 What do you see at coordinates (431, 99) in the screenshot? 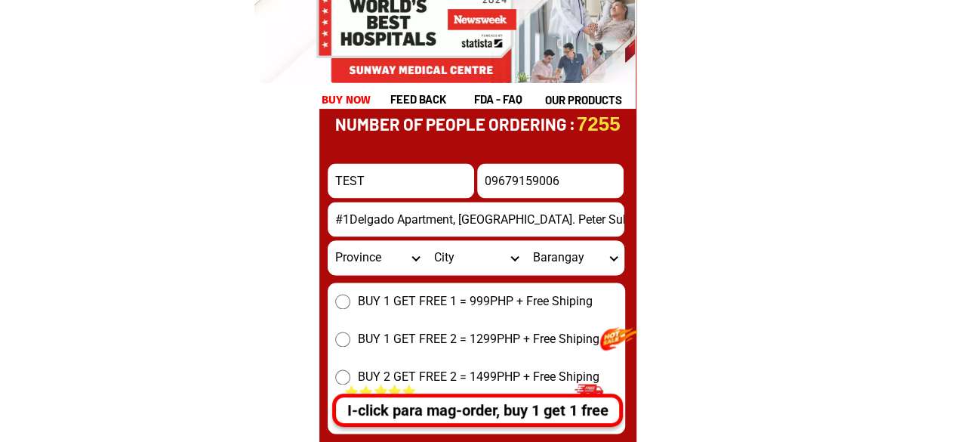
I see `h1: feed back` at bounding box center [431, 99].